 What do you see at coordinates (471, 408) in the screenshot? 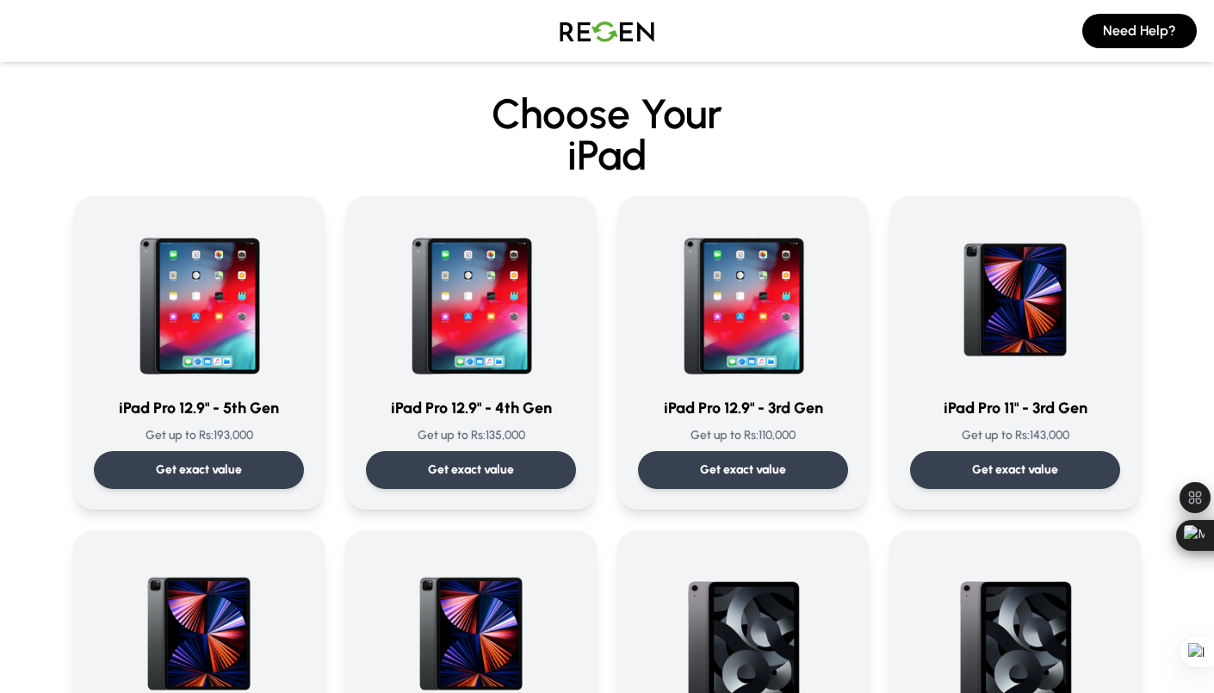
I see `h3: iPad Pro 12.9" - 4th Gen` at bounding box center [471, 408].